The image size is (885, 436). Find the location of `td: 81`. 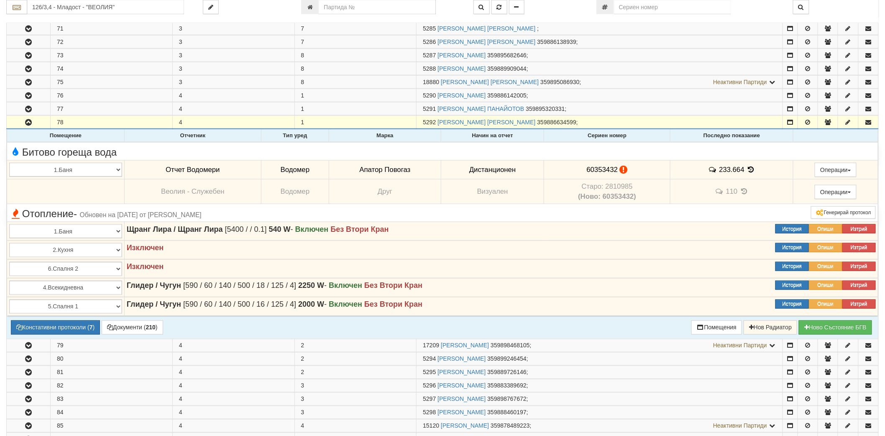

td: 81 is located at coordinates (112, 372).